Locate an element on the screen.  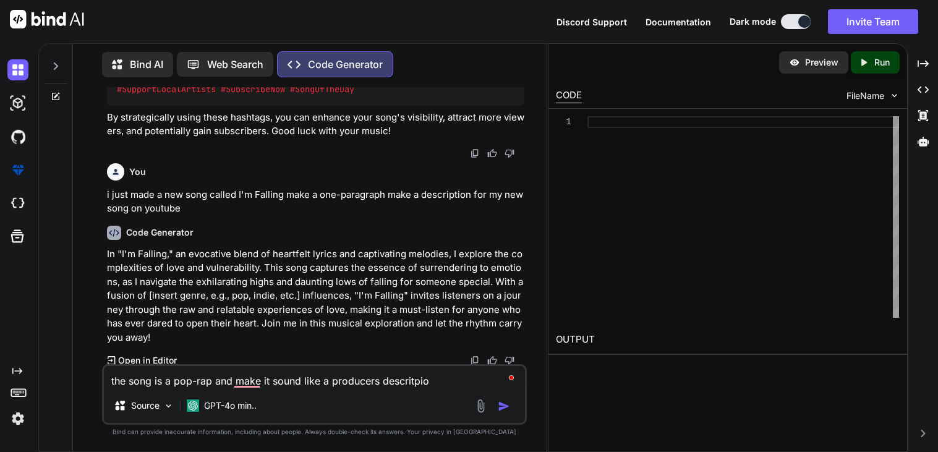
img: attachment is located at coordinates (481, 406).